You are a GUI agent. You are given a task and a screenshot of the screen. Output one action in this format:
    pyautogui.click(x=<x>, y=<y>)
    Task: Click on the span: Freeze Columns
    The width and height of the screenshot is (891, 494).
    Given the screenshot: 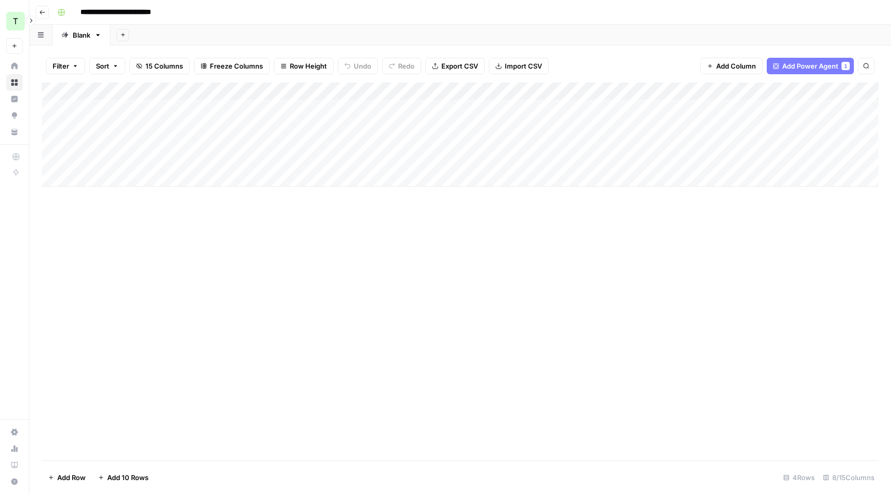 What is the action you would take?
    pyautogui.click(x=236, y=66)
    